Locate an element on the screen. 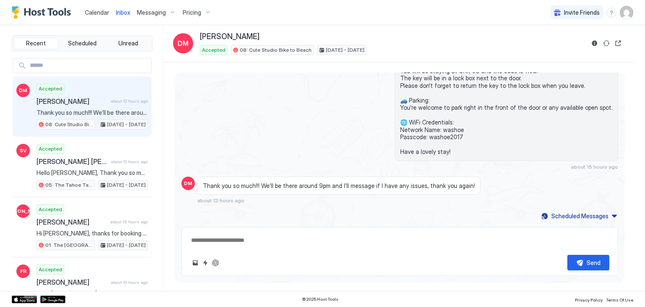 The image size is (645, 307). span: about 16 hours ago is located at coordinates (129, 282).